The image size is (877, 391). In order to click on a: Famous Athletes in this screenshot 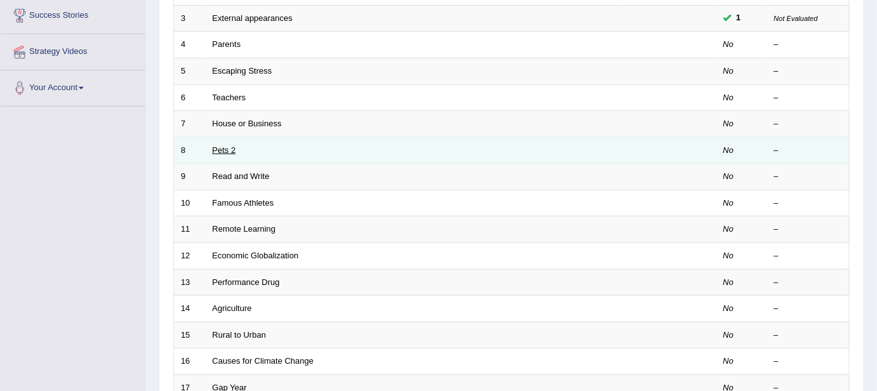, I will do `click(243, 203)`.